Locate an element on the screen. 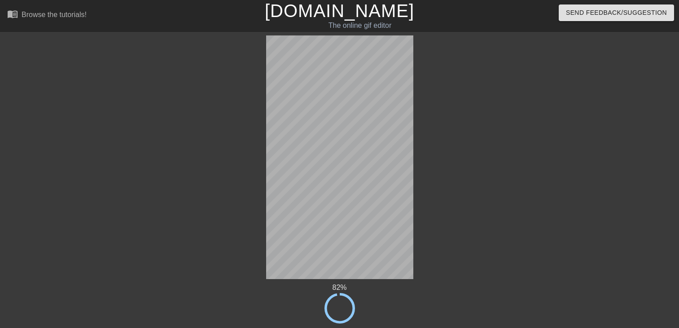 The height and width of the screenshot is (328, 679). a: Browse the tutorials! is located at coordinates (47, 15).